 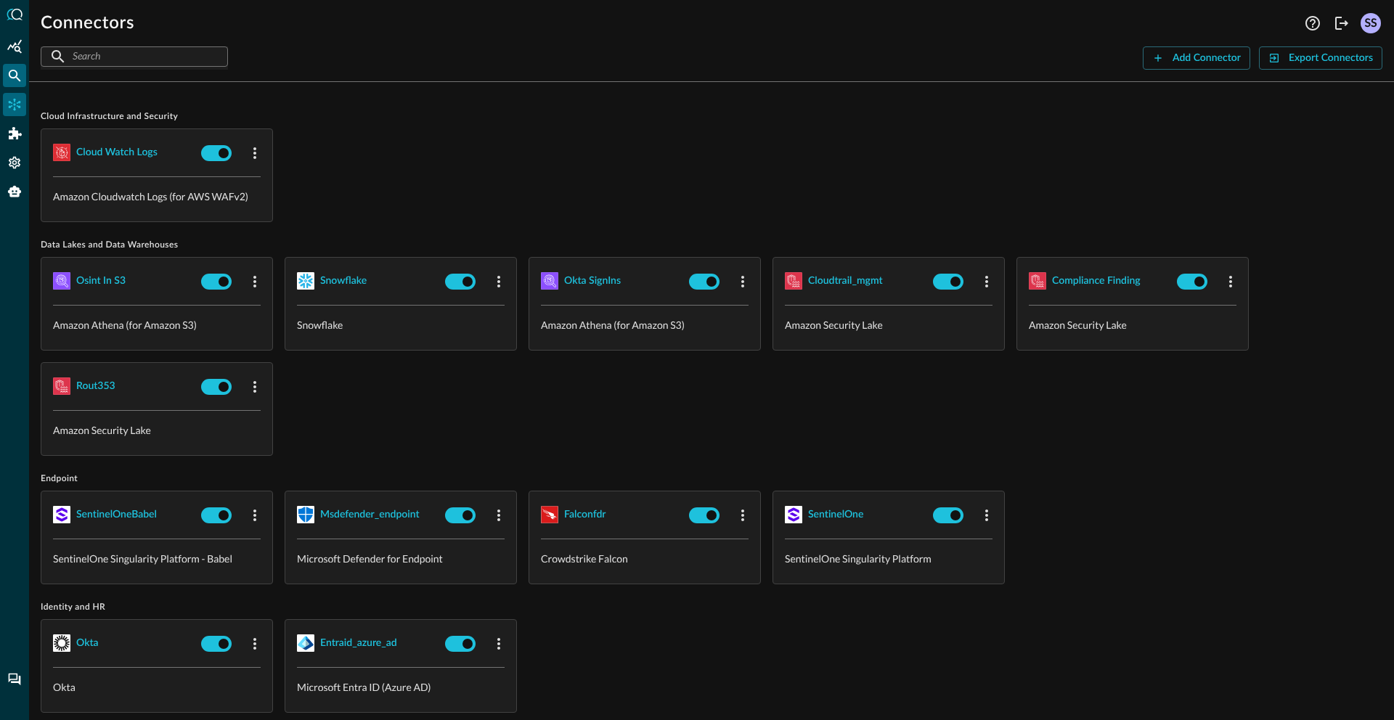 I want to click on img: Okta.svg, so click(x=62, y=644).